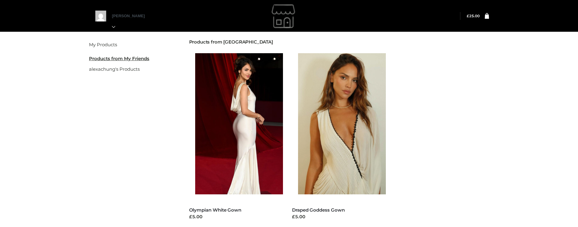 The width and height of the screenshot is (578, 227). I want to click on a: My Products, so click(103, 44).